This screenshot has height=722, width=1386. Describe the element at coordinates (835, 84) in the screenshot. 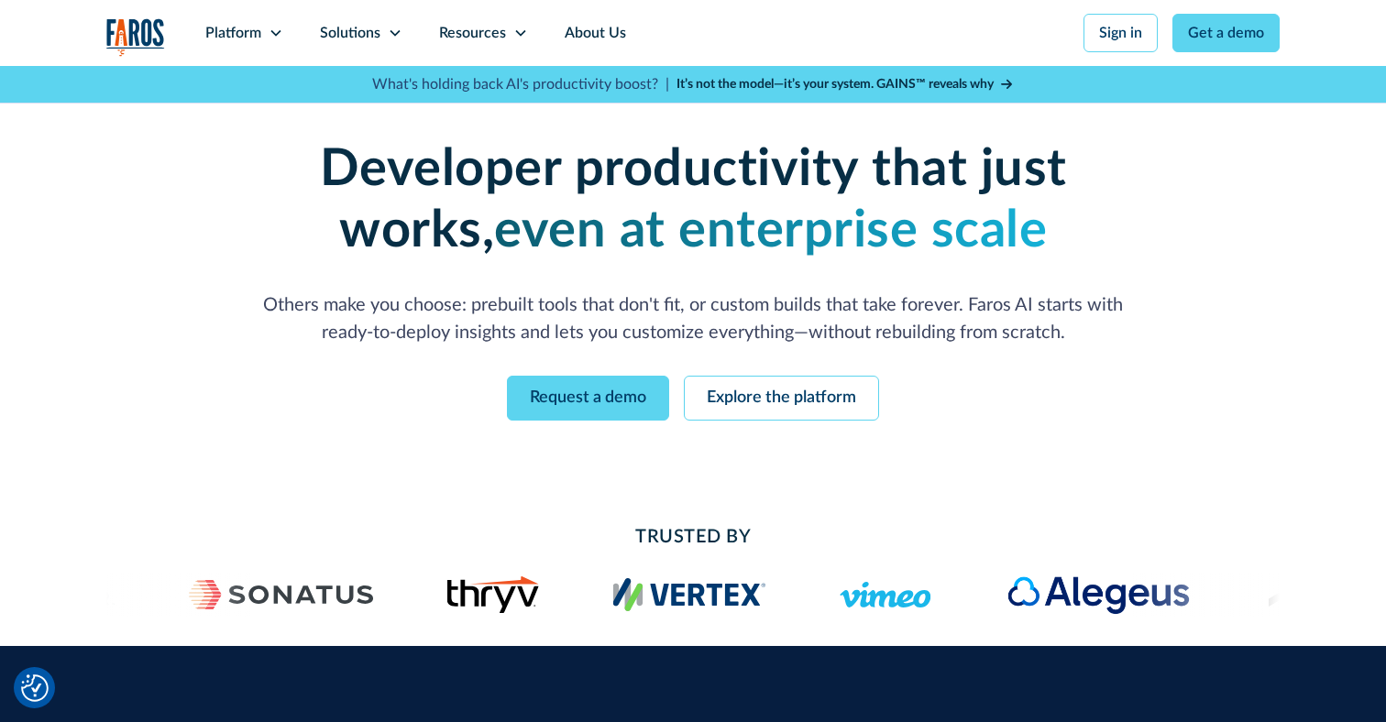

I see `strong: It’s not the model—it’s your system. GAINS™ reveals why` at that location.